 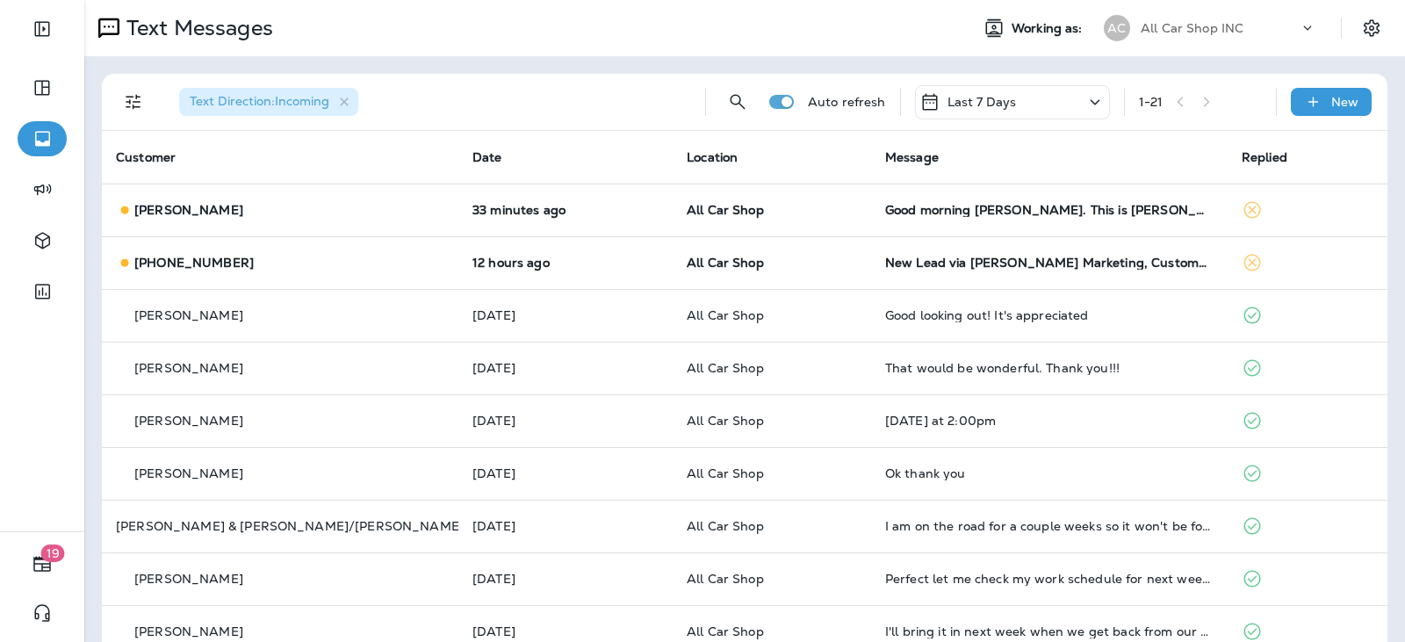 I want to click on div: New Lead via Merrick Marketing, Customer Name: Steven F., Contact info: Masked phone number avail..., so click(x=1050, y=263).